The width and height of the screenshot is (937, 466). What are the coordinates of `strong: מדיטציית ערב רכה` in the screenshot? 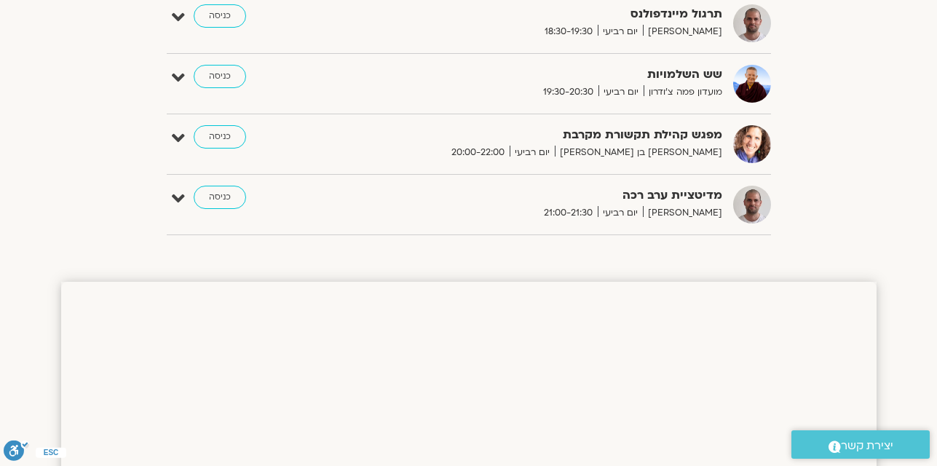 It's located at (544, 195).